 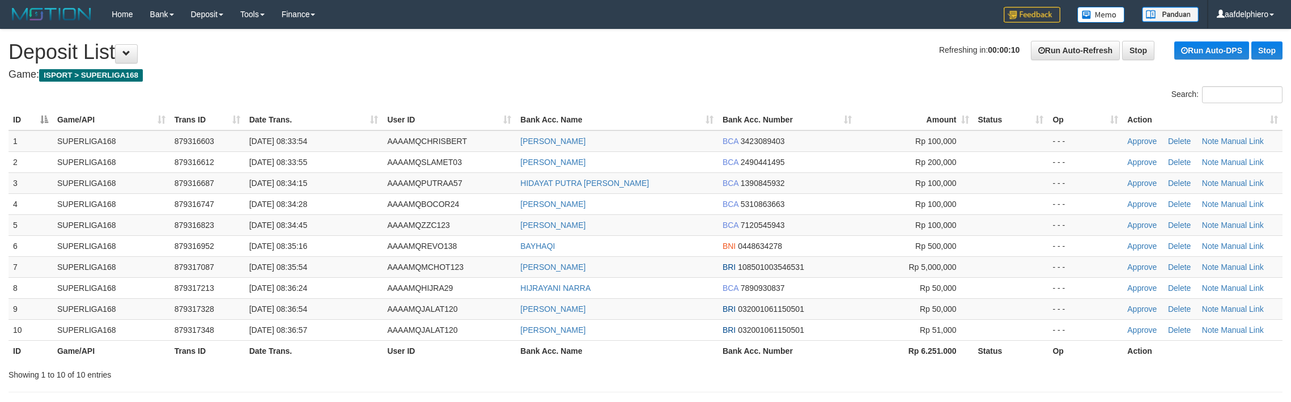 What do you see at coordinates (537, 246) in the screenshot?
I see `a: BAYHAQI` at bounding box center [537, 246].